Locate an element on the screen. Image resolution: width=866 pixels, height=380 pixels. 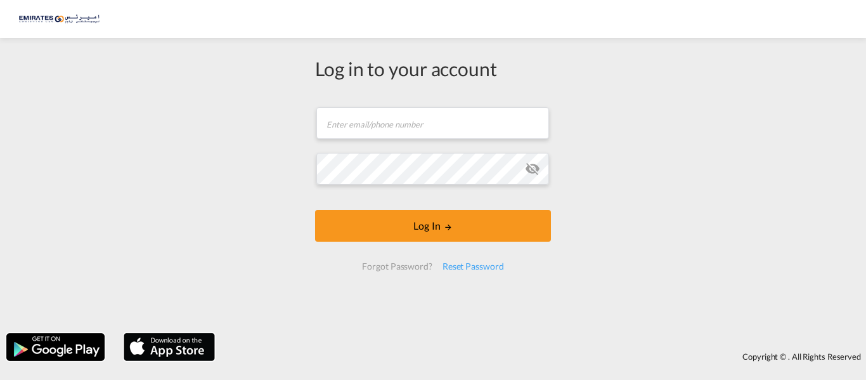
div: Copyright © . All Rights Reserved is located at coordinates (543, 356).